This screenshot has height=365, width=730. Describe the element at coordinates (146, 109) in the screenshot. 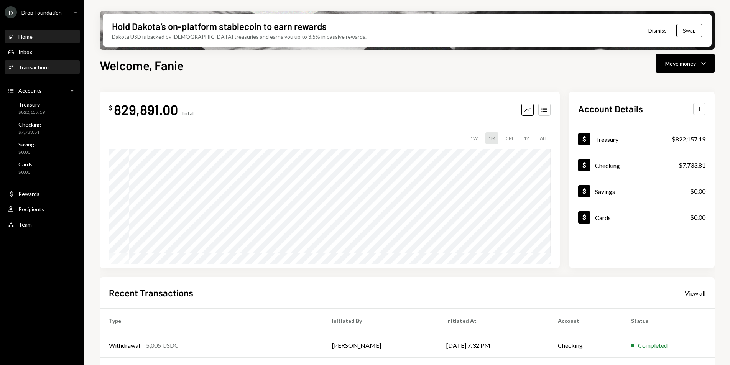

I see `div: 829,891.00` at that location.